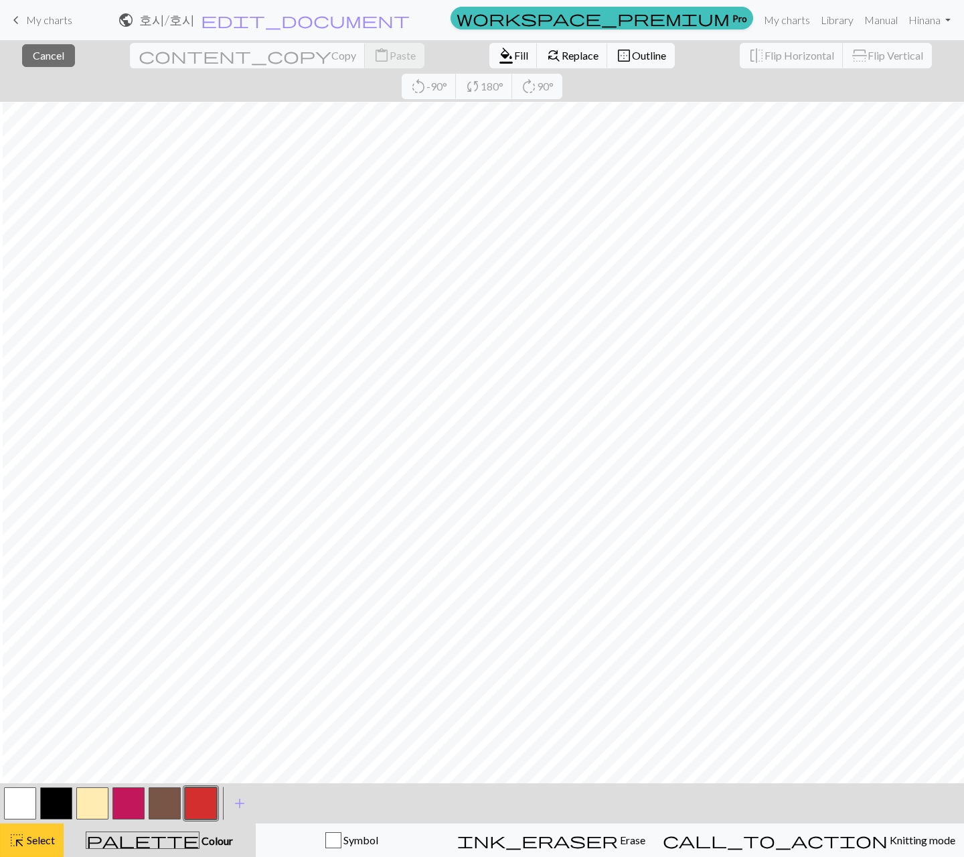 This screenshot has height=857, width=964. Describe the element at coordinates (48, 55) in the screenshot. I see `span: Cancel` at that location.